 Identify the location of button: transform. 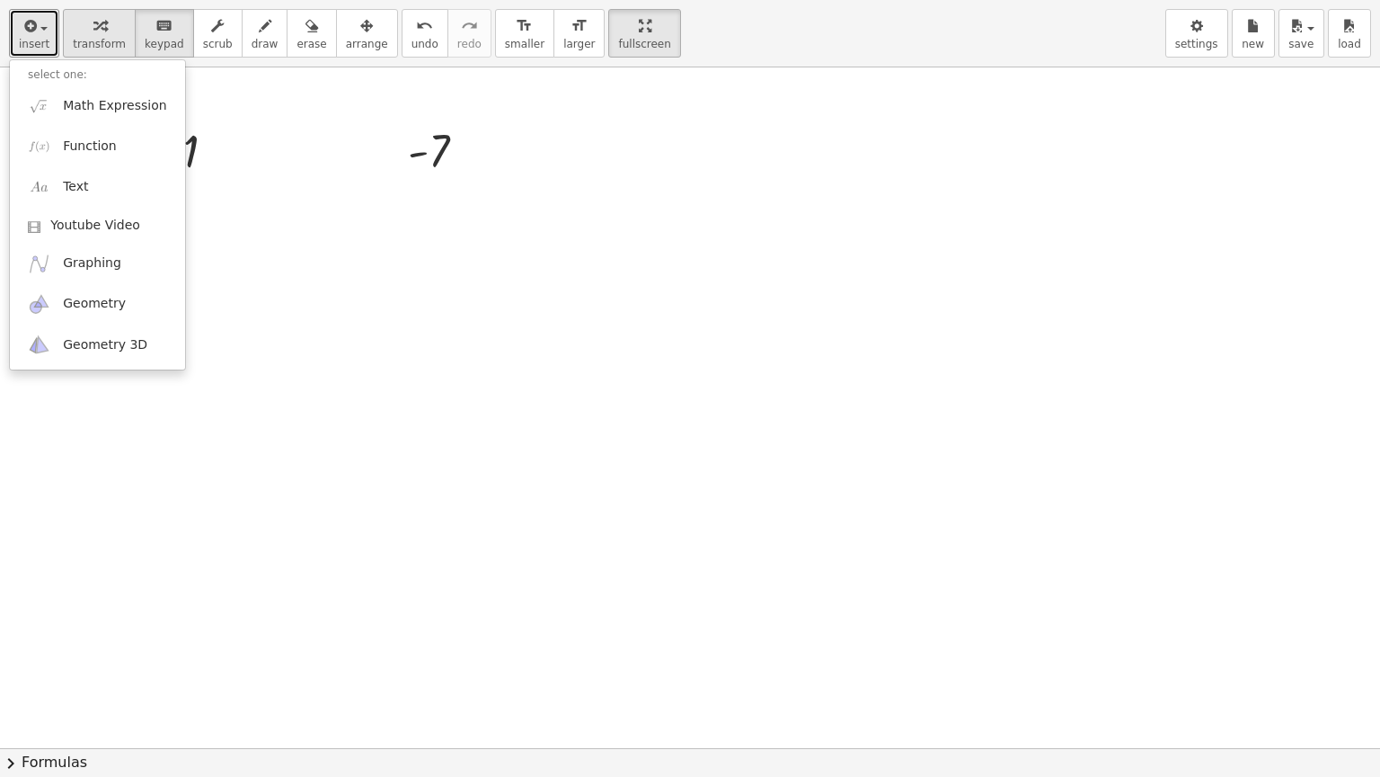
(99, 33).